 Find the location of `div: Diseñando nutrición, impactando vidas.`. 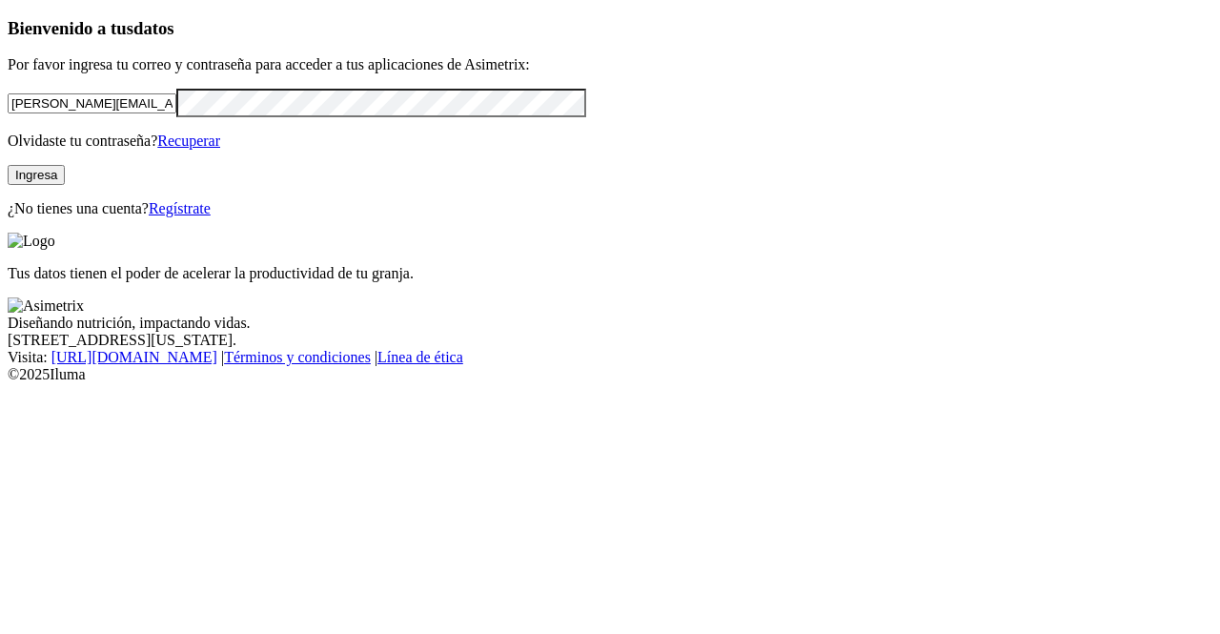

div: Diseñando nutrición, impactando vidas. is located at coordinates (610, 323).